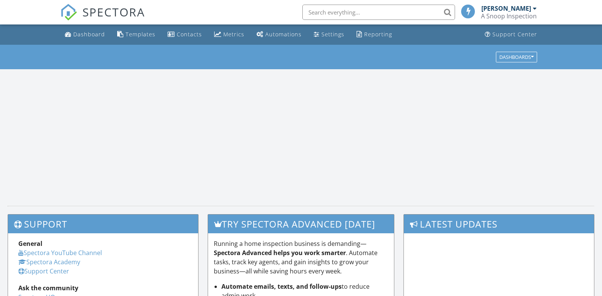  I want to click on div: Settings, so click(333, 34).